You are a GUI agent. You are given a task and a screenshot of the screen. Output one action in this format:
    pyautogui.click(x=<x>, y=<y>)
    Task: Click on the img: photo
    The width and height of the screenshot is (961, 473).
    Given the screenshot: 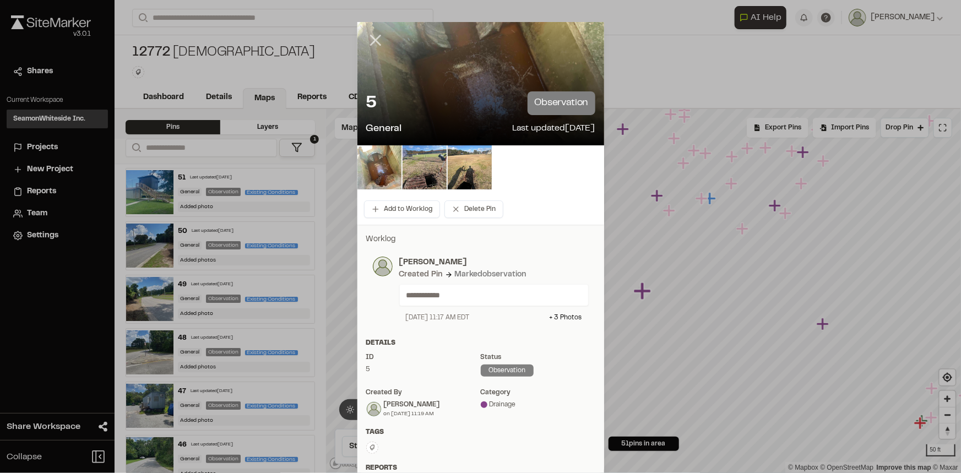 What is the action you would take?
    pyautogui.click(x=383, y=267)
    